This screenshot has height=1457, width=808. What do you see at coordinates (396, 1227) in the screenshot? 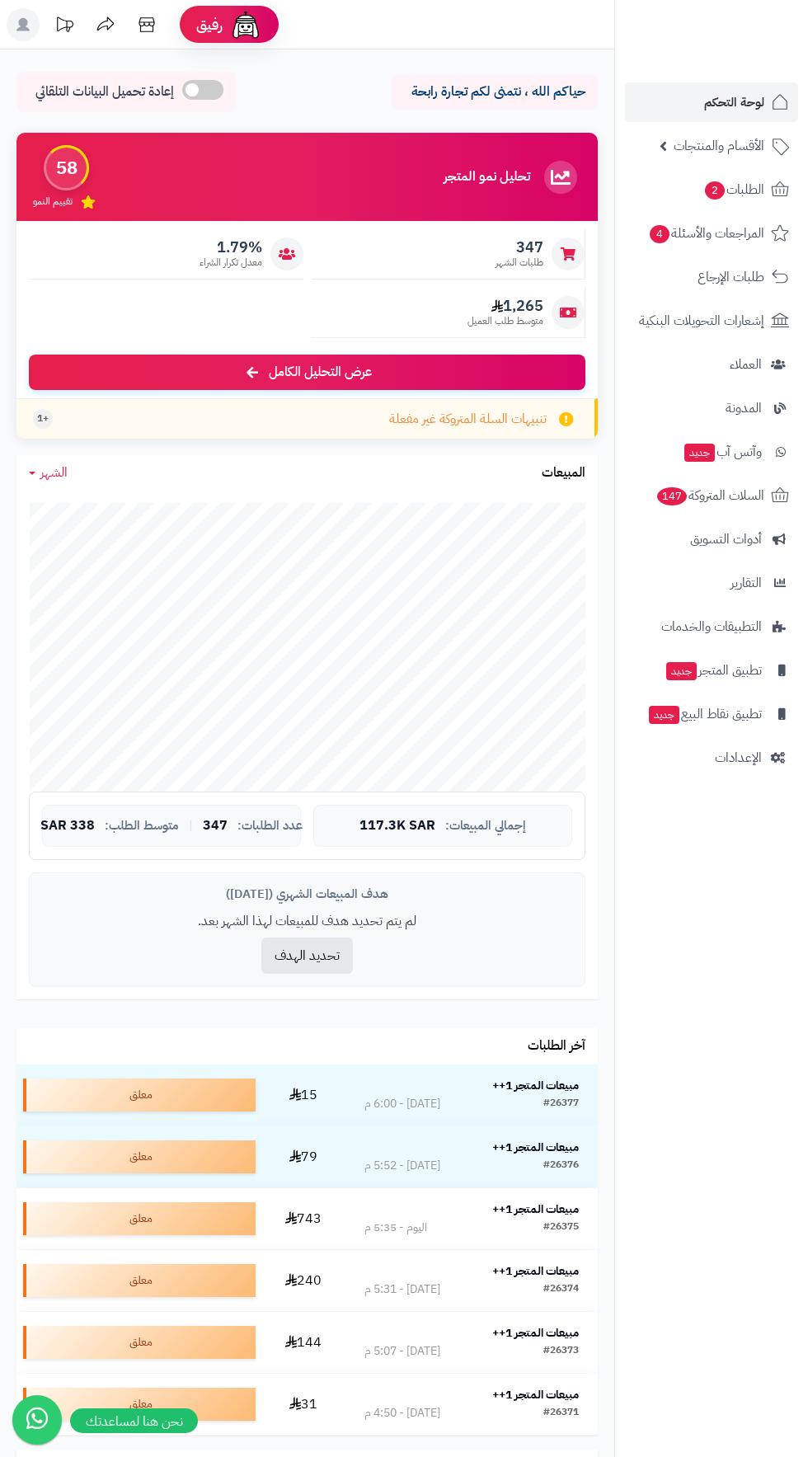
I see `div: اليوم - 5:35 م` at bounding box center [396, 1227].